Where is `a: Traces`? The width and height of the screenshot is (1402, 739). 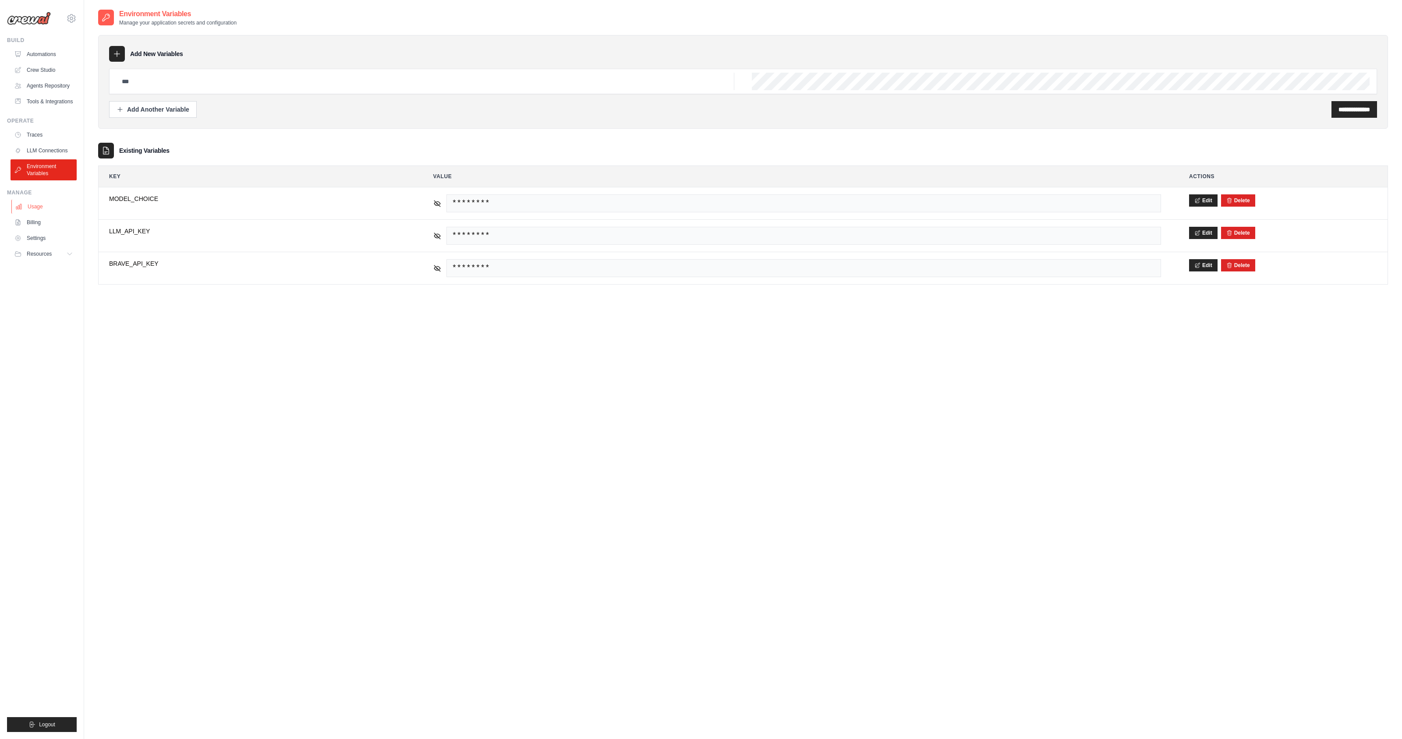
a: Traces is located at coordinates (43, 135).